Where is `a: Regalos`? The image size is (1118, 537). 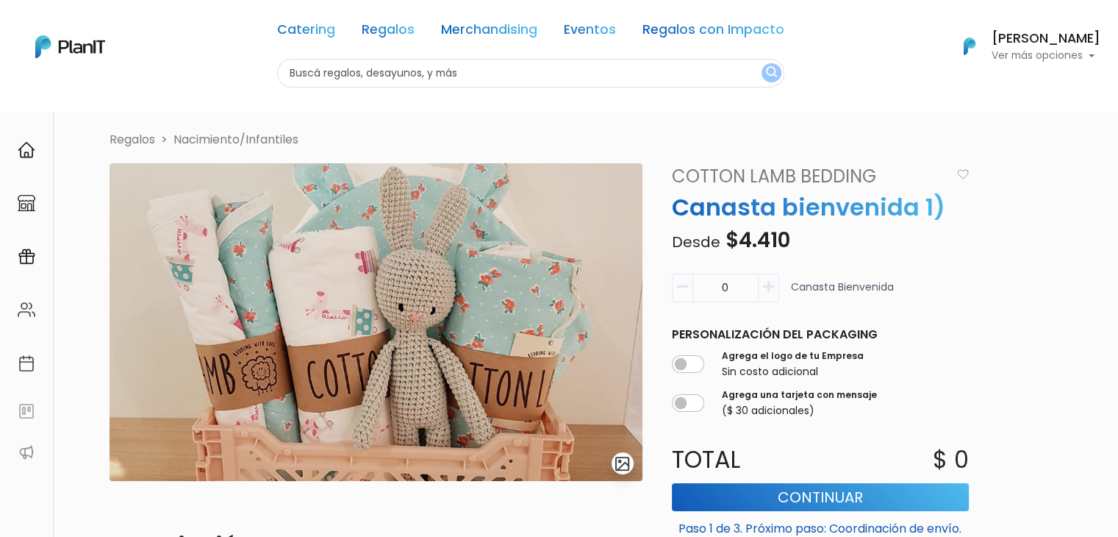
a: Regalos is located at coordinates (388, 32).